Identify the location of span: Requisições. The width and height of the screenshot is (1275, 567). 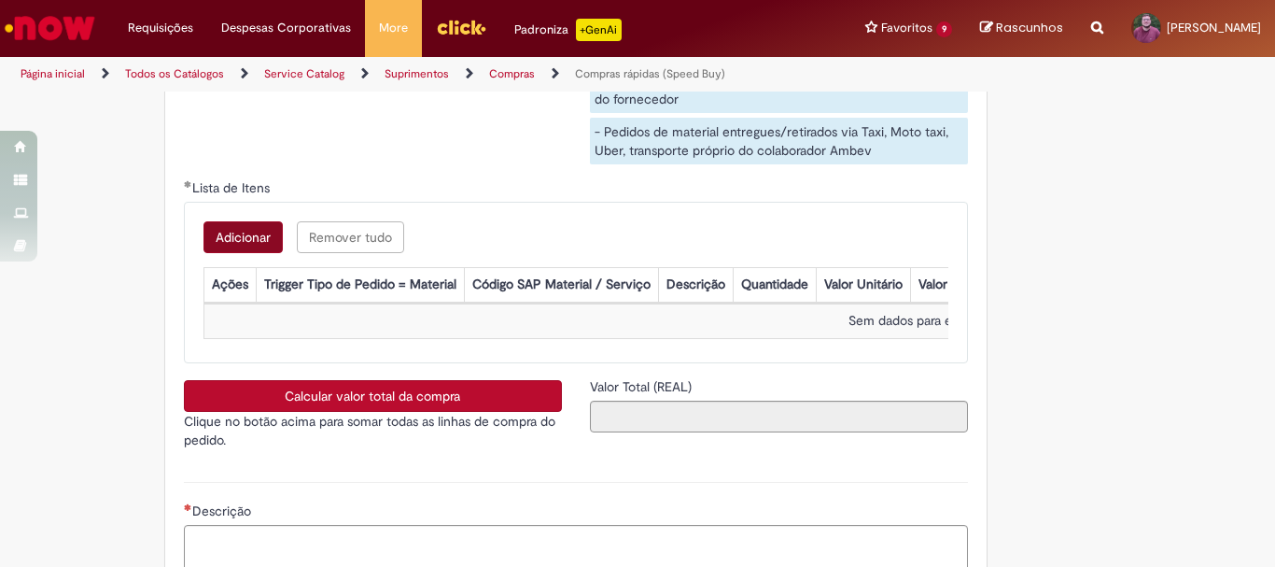
(161, 28).